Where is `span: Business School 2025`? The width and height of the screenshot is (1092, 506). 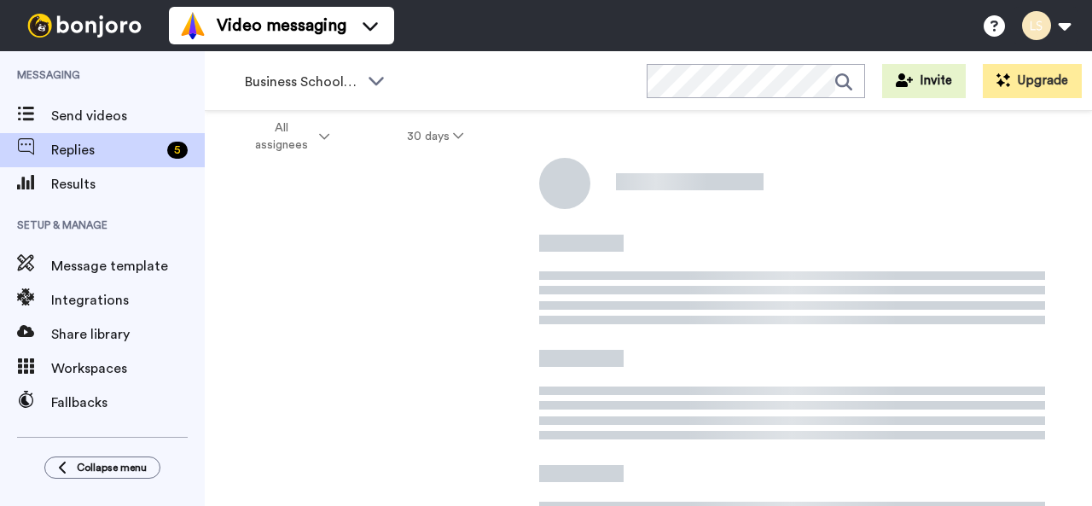
span: Business School 2025 is located at coordinates (302, 82).